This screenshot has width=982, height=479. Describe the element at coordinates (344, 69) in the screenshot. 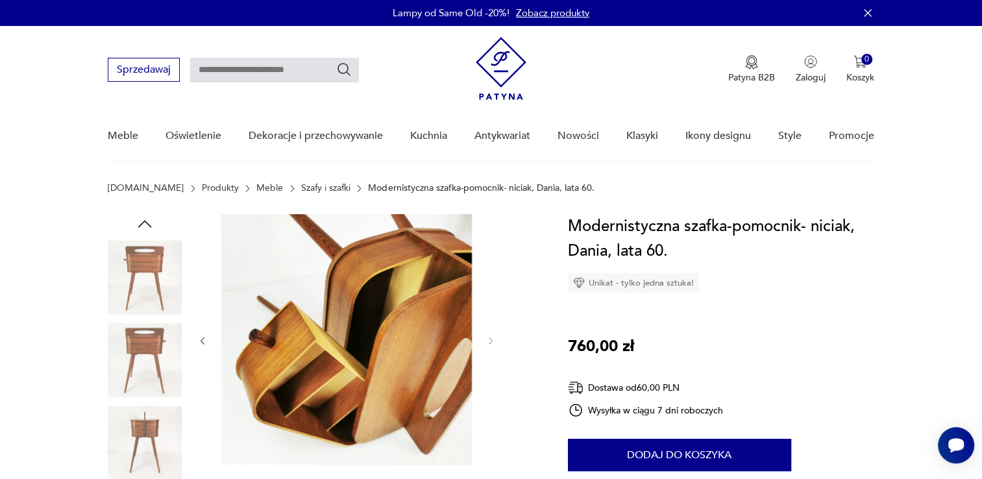

I see `button: Szukaj` at that location.